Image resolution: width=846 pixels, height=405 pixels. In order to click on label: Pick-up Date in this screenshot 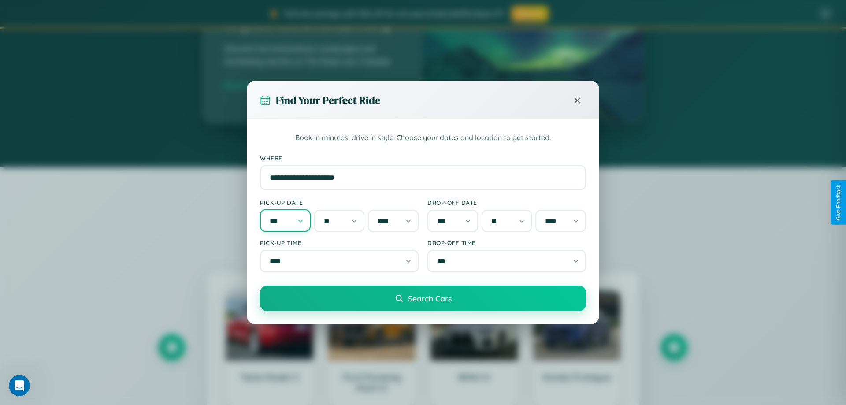, I will do `click(339, 202)`.